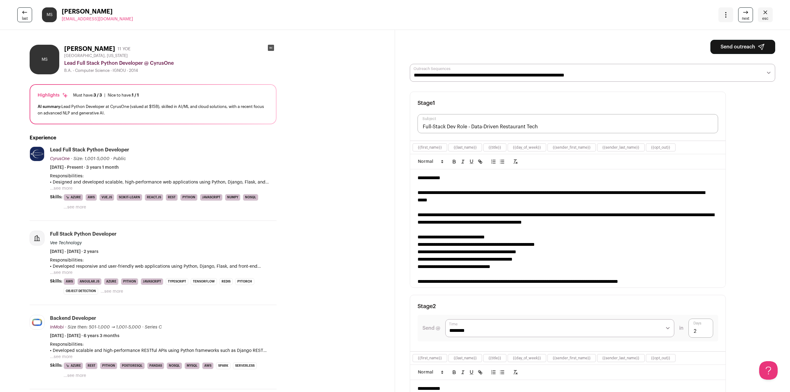  Describe the element at coordinates (170, 63) in the screenshot. I see `div: Lead Full Stack Python Developer @ CyrusOne` at that location.